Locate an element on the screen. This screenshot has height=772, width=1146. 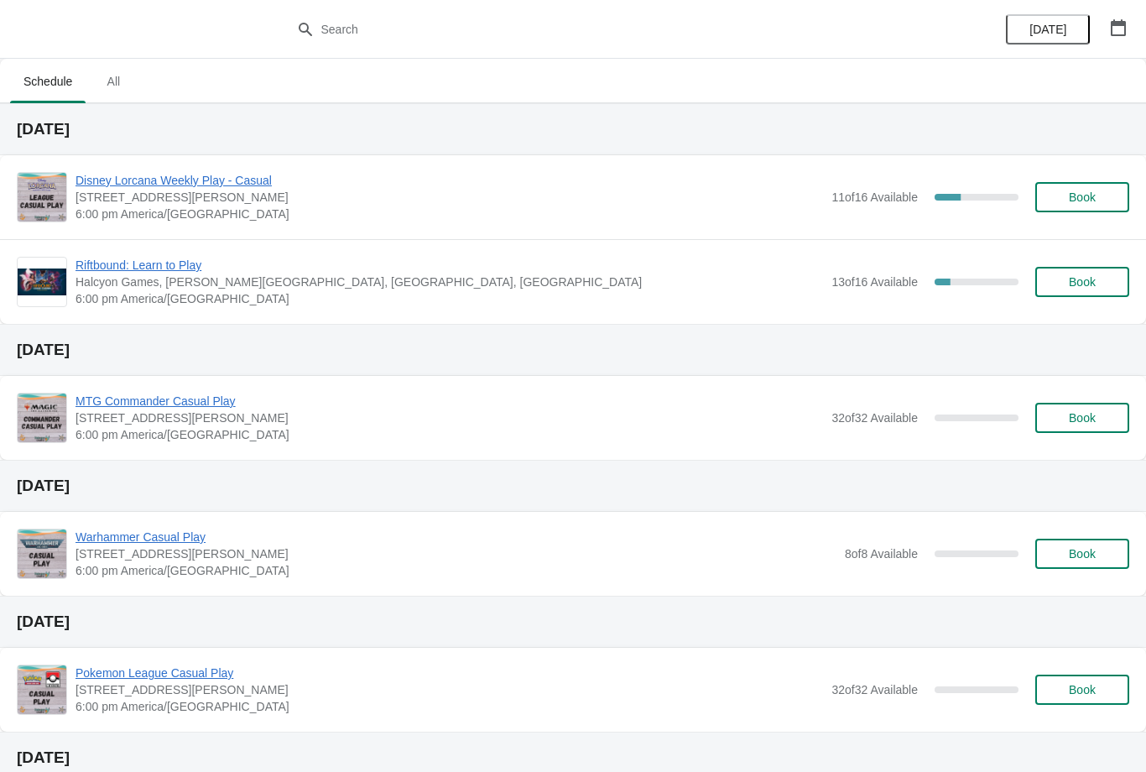
img: Pokemon League Casual Play | 2040 Louetta Rd Ste I Spring, TX 77388 | 6:00 pm America/Chicago is located at coordinates (42, 689).